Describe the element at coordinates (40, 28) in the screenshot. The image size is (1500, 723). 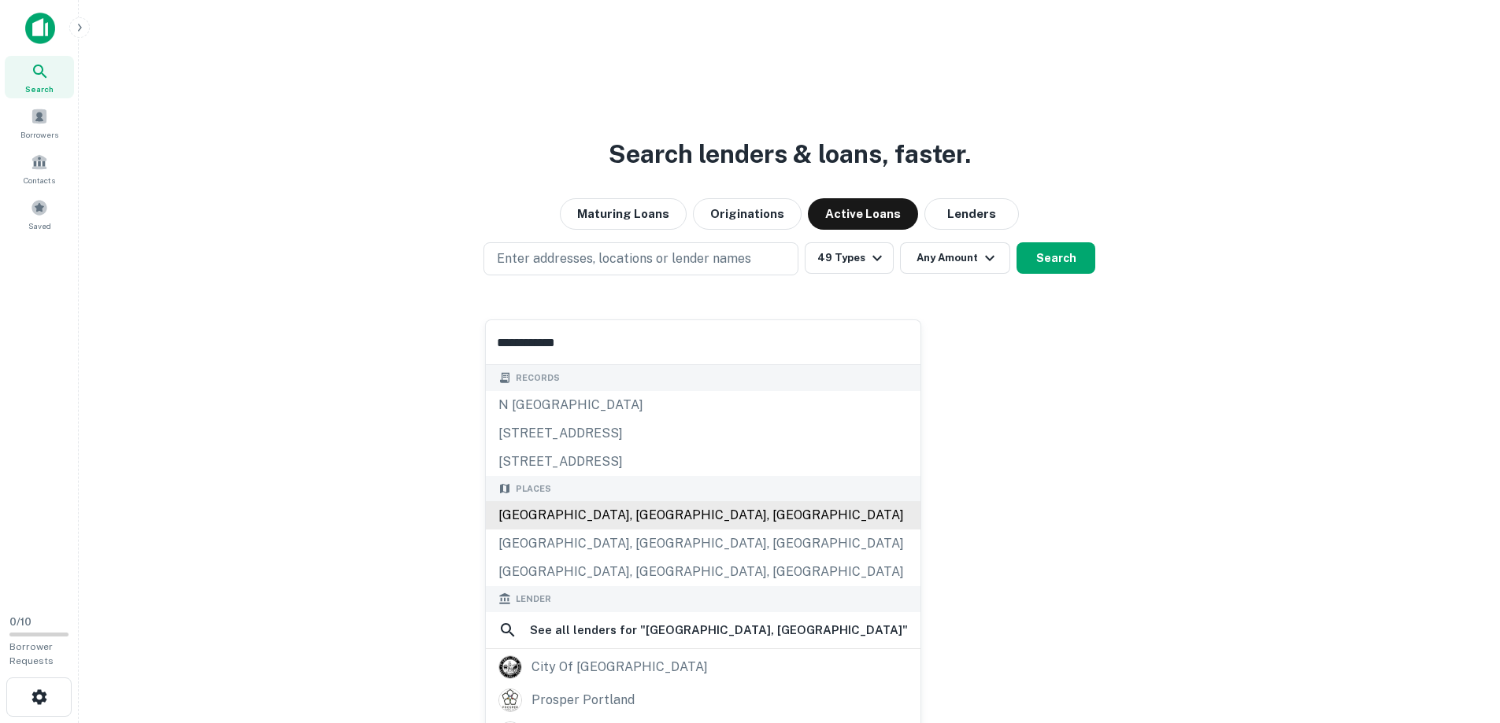
I see `img: capitalize-icon.png` at that location.